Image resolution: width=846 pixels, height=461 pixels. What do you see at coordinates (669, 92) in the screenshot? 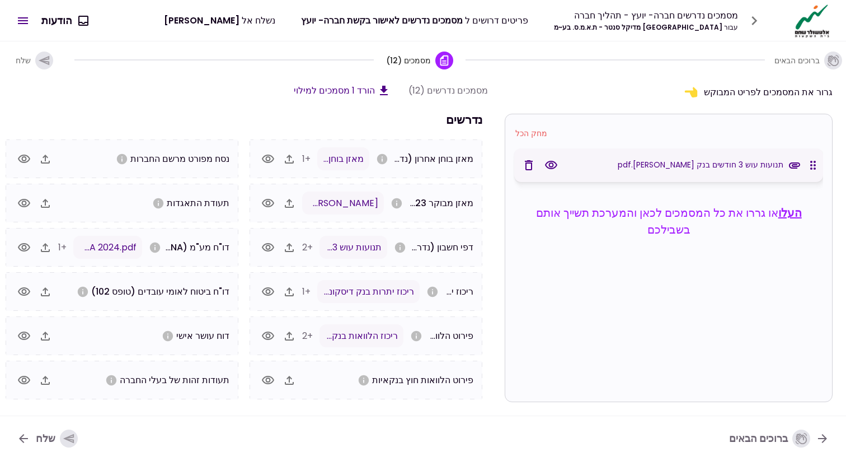
I see `div: גרור את המסמכים לפריט המבוקש` at bounding box center [669, 92].